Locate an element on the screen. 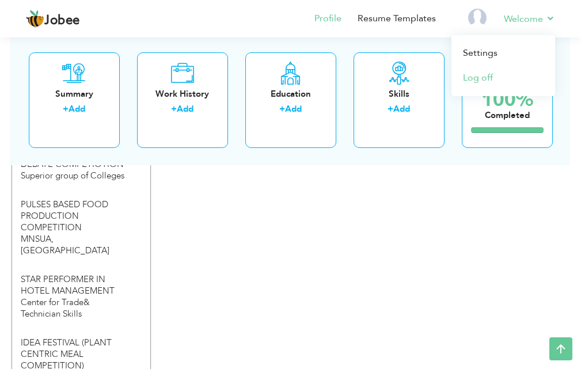 The image size is (581, 369). div: Completed is located at coordinates (508, 115).